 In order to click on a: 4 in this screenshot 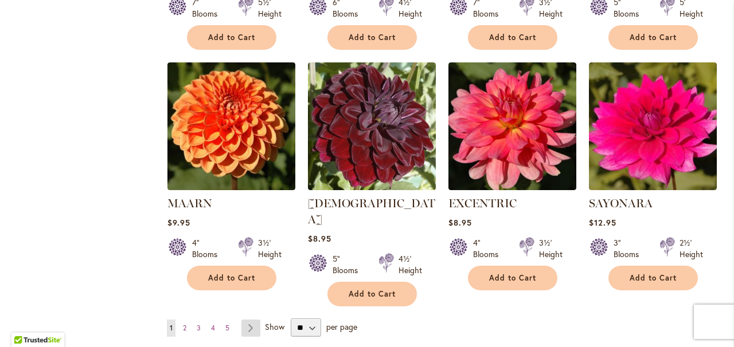, I will do `click(213, 328)`.